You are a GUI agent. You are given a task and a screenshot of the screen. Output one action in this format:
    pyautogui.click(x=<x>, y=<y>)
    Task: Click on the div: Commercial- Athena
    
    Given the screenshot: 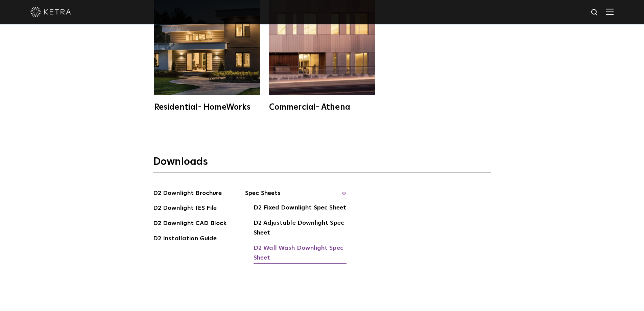 What is the action you would take?
    pyautogui.click(x=322, y=107)
    